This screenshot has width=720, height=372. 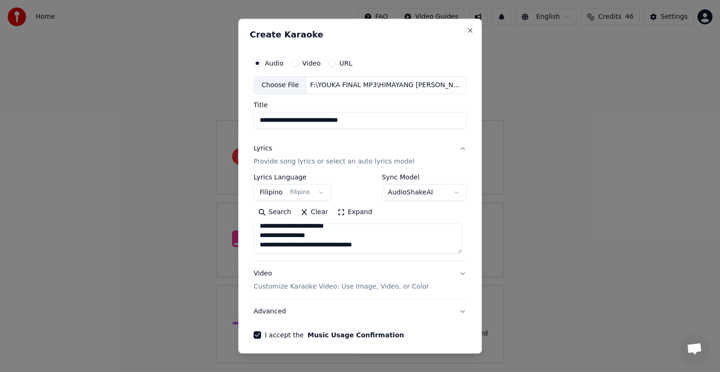 I want to click on div: Lyrics, so click(x=262, y=149).